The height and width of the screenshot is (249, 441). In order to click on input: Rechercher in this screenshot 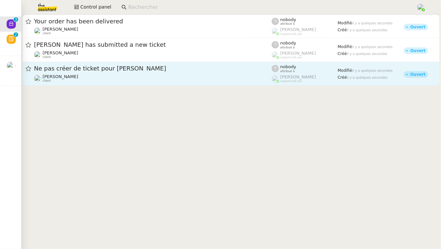, I will do `click(269, 7)`.